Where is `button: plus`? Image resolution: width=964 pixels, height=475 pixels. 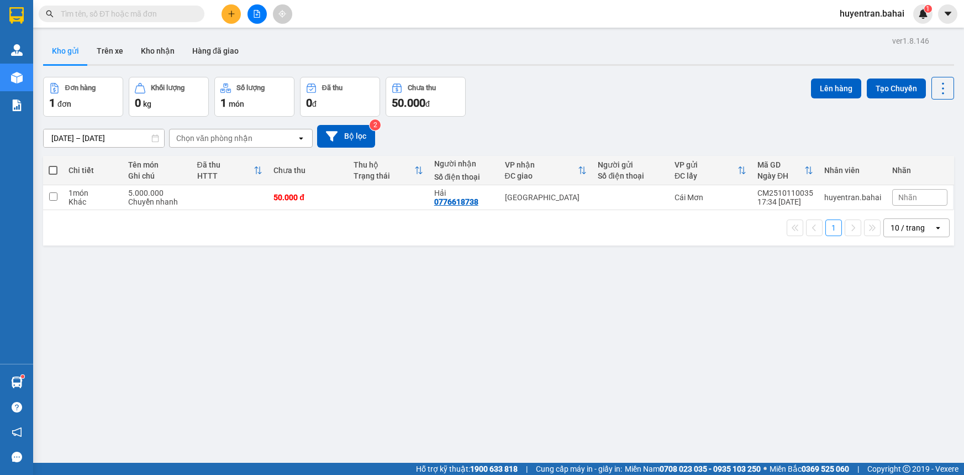
button: plus is located at coordinates (231, 14).